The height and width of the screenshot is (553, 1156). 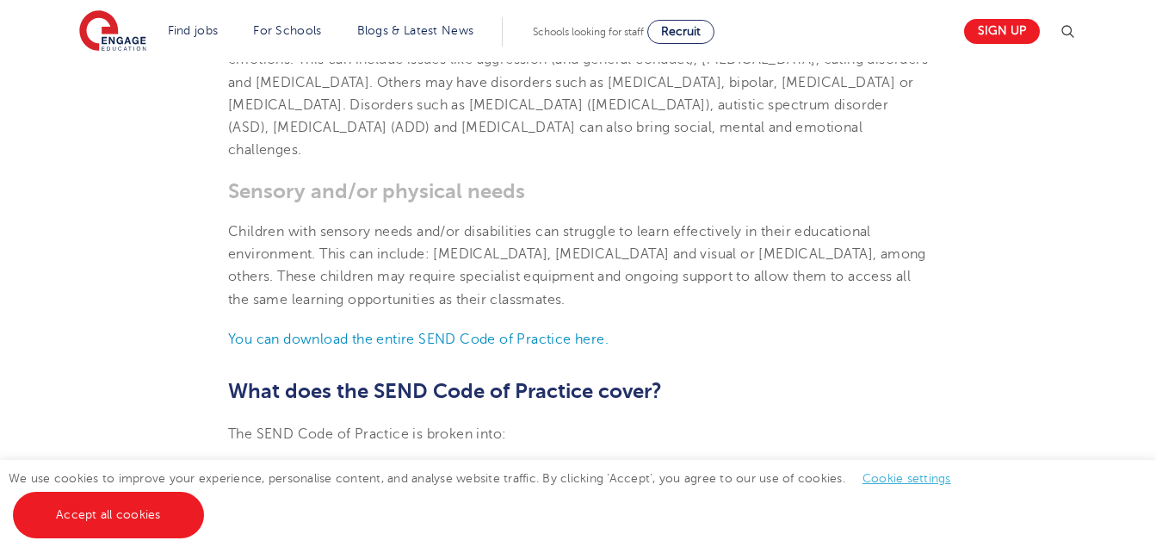 What do you see at coordinates (287, 30) in the screenshot?
I see `a: For Schools` at bounding box center [287, 30].